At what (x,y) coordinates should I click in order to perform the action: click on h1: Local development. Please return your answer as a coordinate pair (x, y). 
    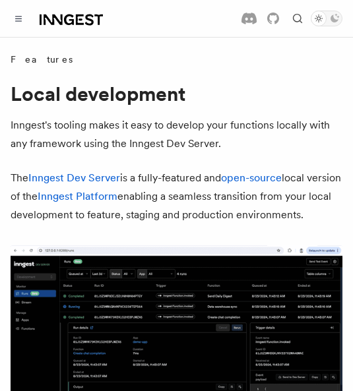
    Looking at the image, I should click on (176, 94).